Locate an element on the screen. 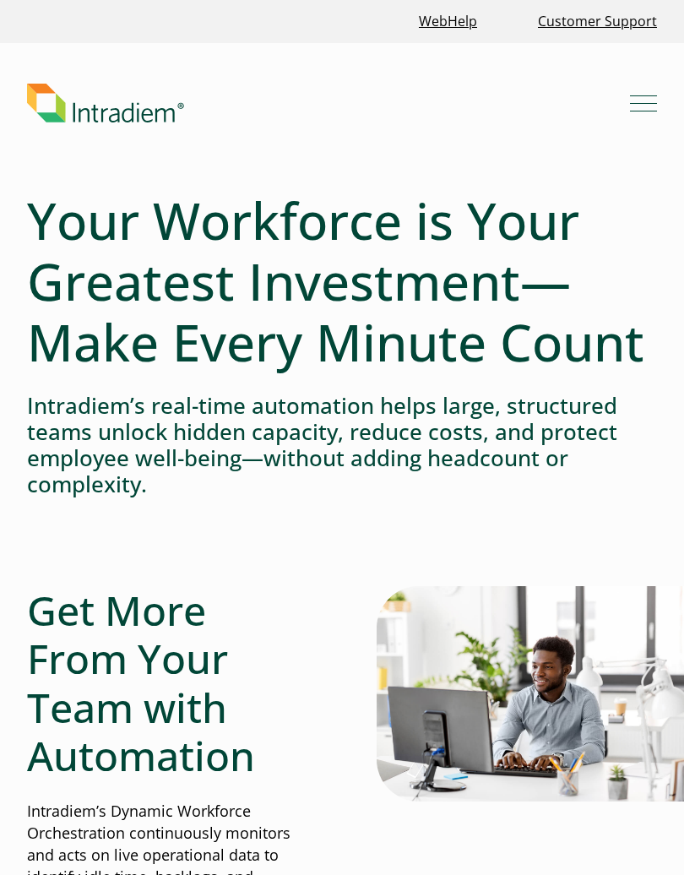 The height and width of the screenshot is (875, 684). a: Link opens in a new window is located at coordinates (448, 21).